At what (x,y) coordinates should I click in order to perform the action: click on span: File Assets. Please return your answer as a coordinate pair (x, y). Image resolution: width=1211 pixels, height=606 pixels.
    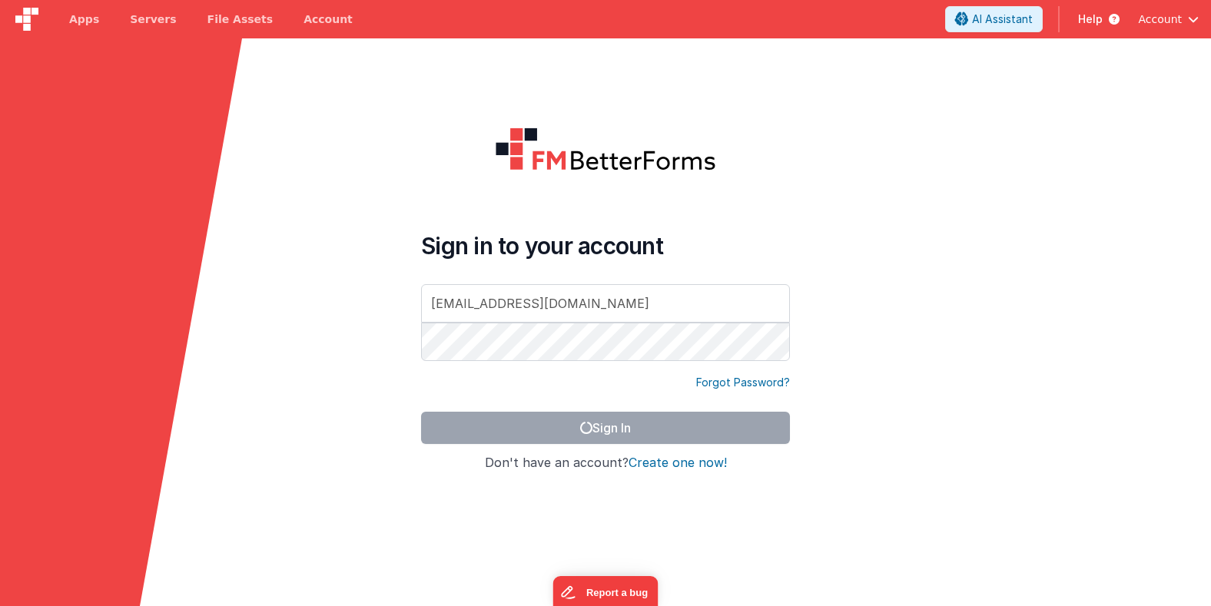
    Looking at the image, I should click on (240, 19).